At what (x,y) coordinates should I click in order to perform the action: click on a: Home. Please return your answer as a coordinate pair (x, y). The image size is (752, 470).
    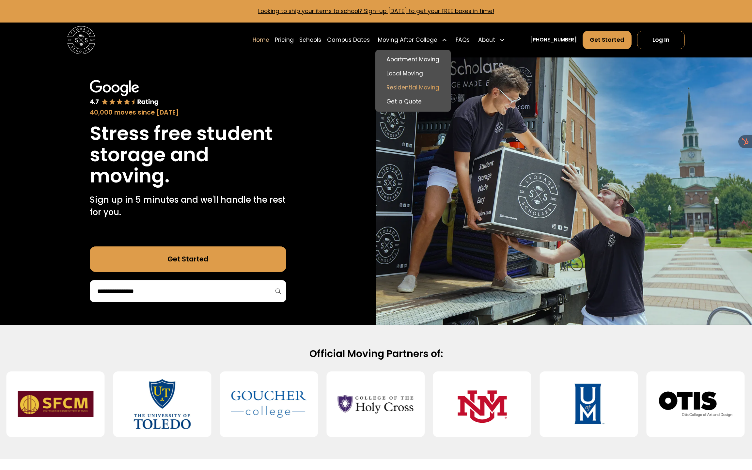
    Looking at the image, I should click on (261, 40).